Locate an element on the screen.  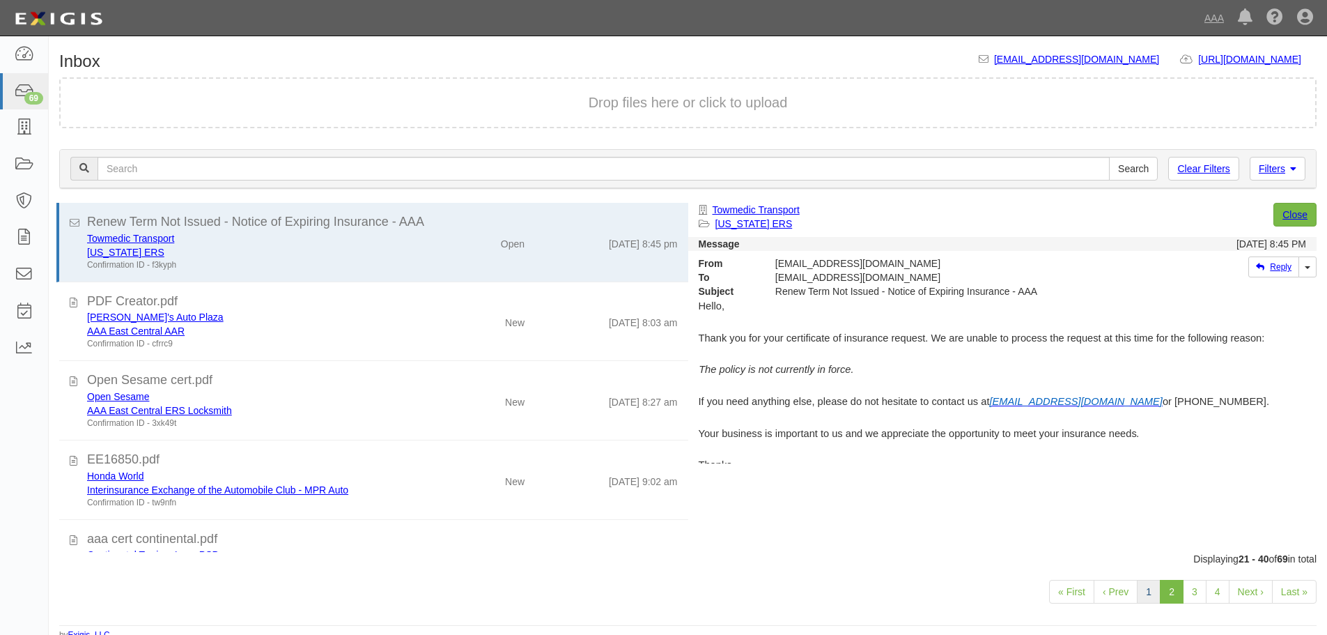
div: Continental Towing, Inc. - PSP is located at coordinates (255, 555).